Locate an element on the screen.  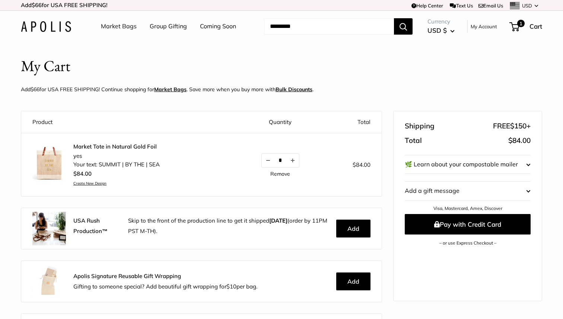
th: Total is located at coordinates (353, 122).